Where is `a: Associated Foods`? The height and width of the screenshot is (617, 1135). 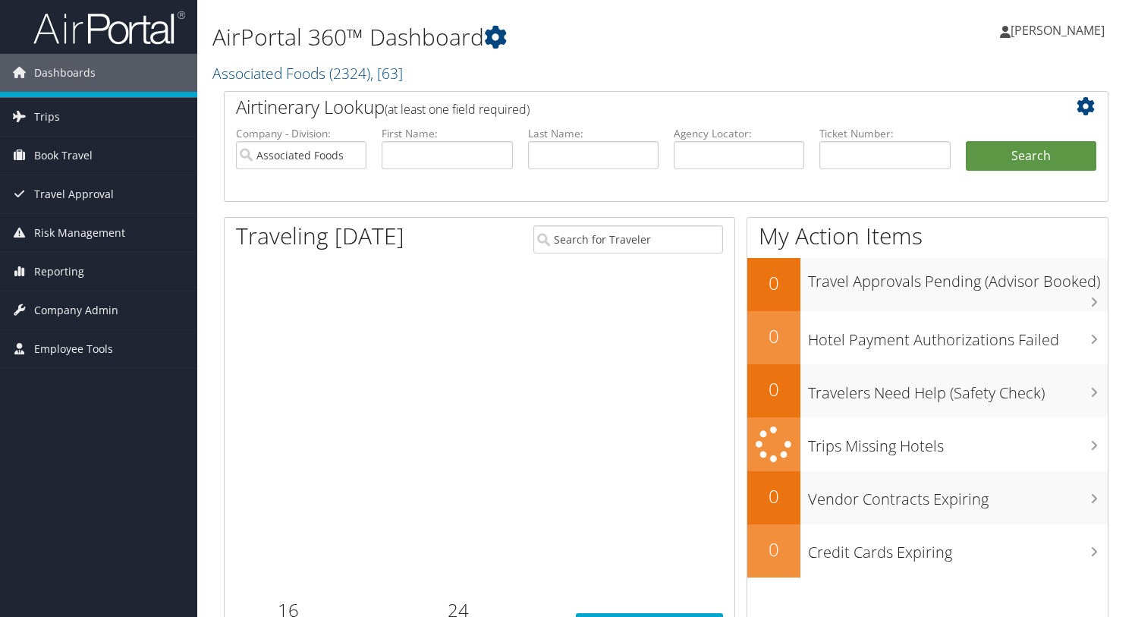
a: Associated Foods is located at coordinates (307, 73).